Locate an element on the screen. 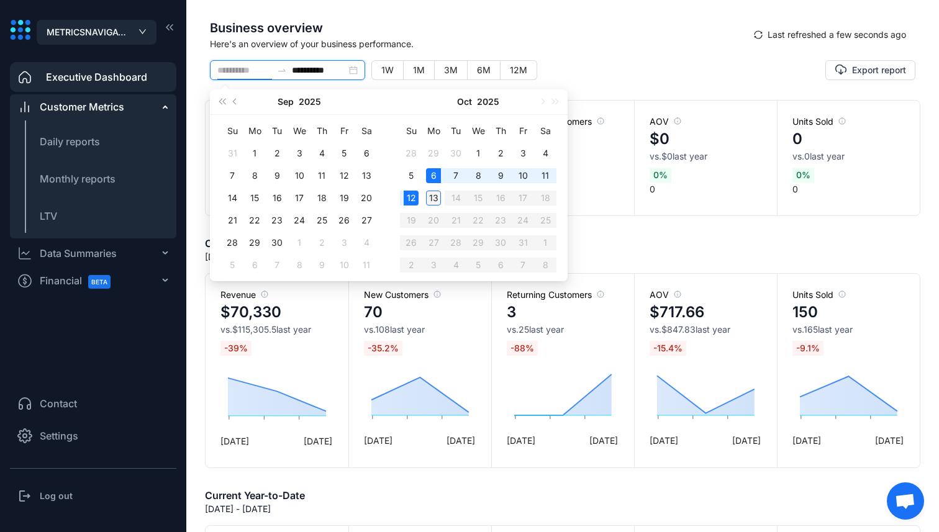 The image size is (939, 532). div: 19 is located at coordinates (344, 198).